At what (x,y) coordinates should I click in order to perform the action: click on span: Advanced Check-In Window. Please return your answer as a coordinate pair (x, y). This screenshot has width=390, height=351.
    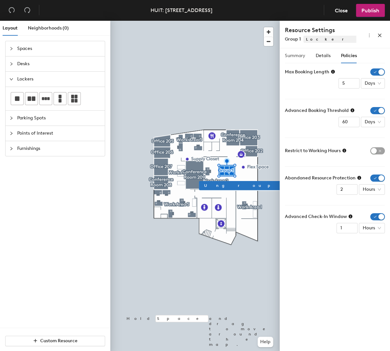
    Looking at the image, I should click on (315, 216).